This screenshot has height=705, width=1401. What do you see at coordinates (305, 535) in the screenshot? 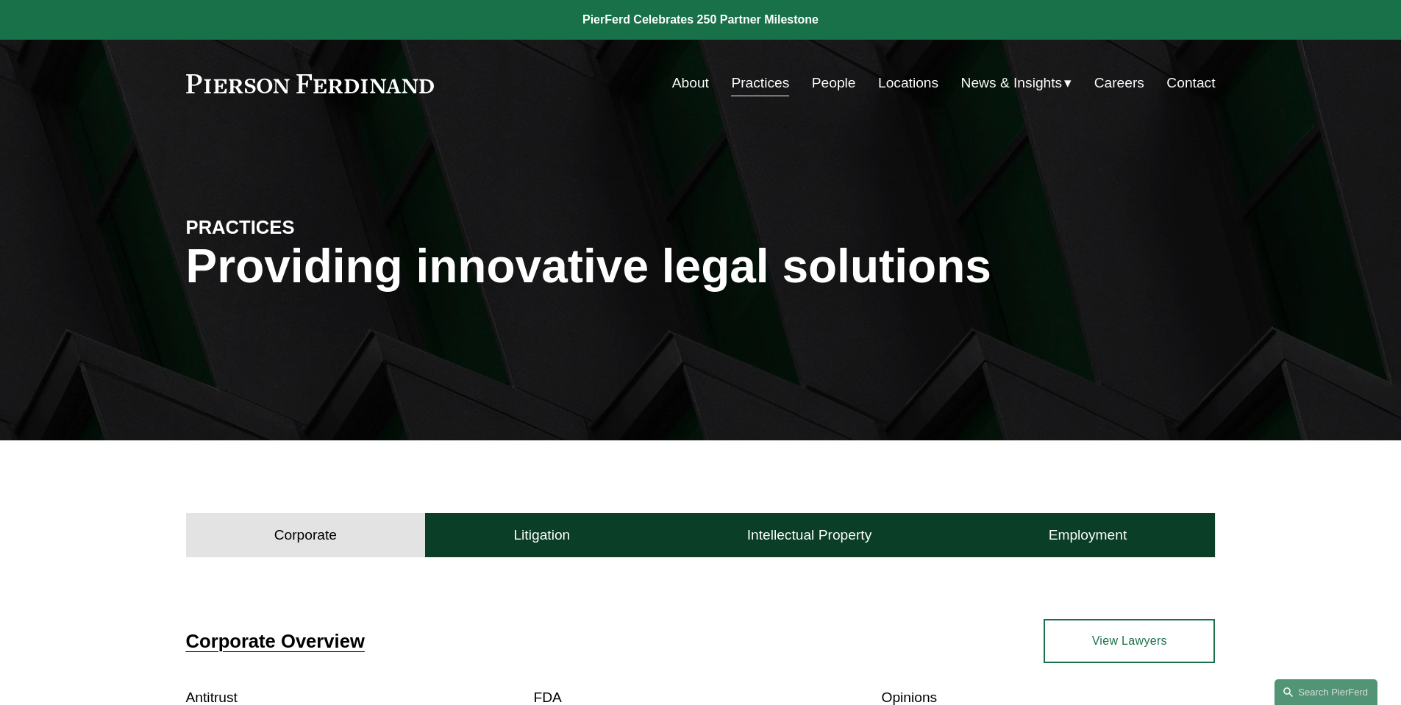
I see `h4: Corporate` at bounding box center [305, 535].